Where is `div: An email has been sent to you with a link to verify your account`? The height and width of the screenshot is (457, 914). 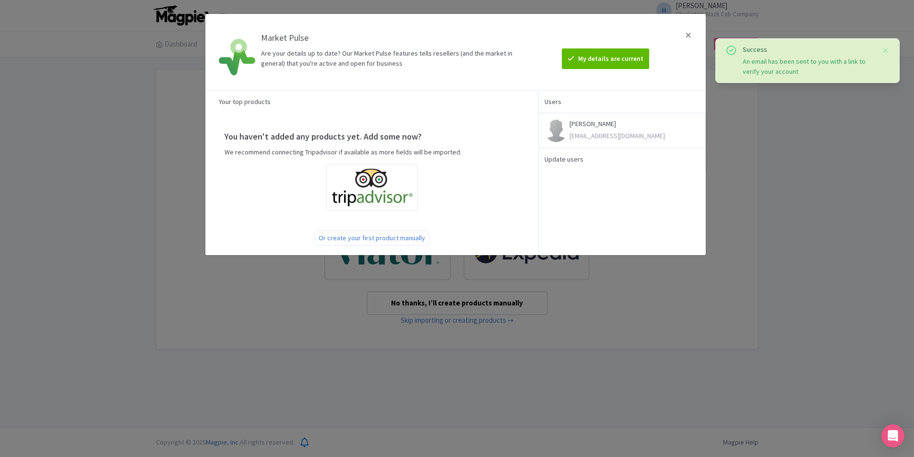 div: An email has been sent to you with a link to verify your account is located at coordinates (808, 67).